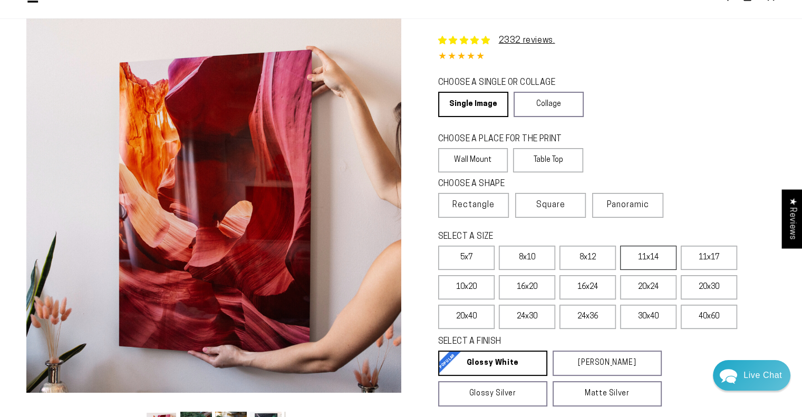 Image resolution: width=802 pixels, height=417 pixels. I want to click on label: 24x36, so click(588, 317).